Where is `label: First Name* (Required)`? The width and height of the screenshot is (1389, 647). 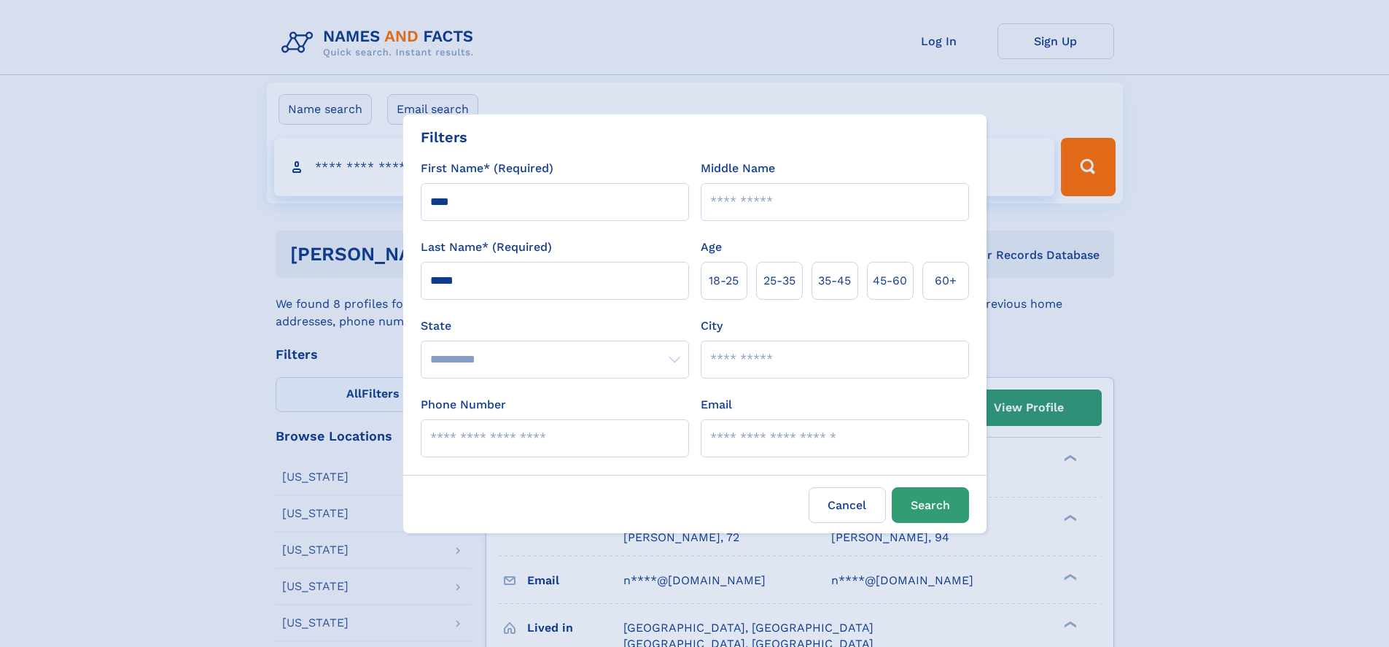
label: First Name* (Required) is located at coordinates (487, 168).